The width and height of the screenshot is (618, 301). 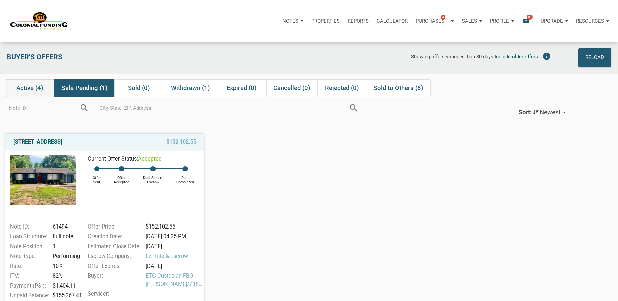 I want to click on div: Offer Sent, so click(x=97, y=178).